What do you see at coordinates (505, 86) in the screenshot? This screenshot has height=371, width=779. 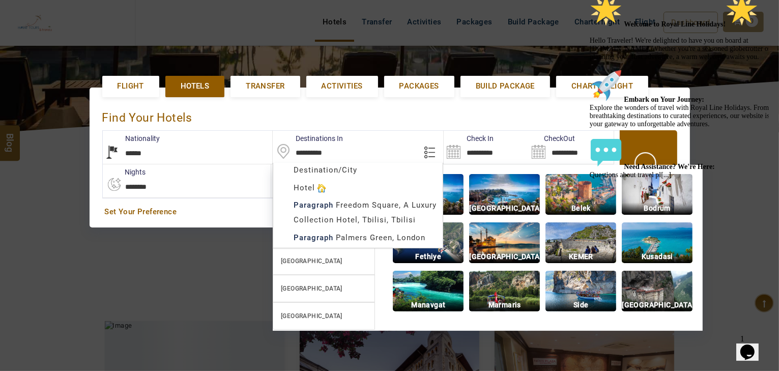 I see `span: Build Package` at bounding box center [505, 86].